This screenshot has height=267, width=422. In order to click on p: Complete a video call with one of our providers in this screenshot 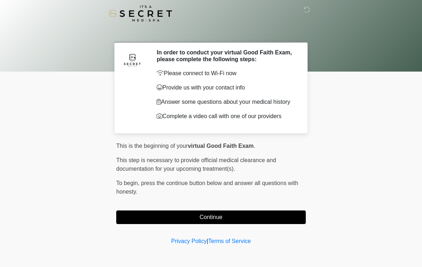, I will do `click(226, 116)`.